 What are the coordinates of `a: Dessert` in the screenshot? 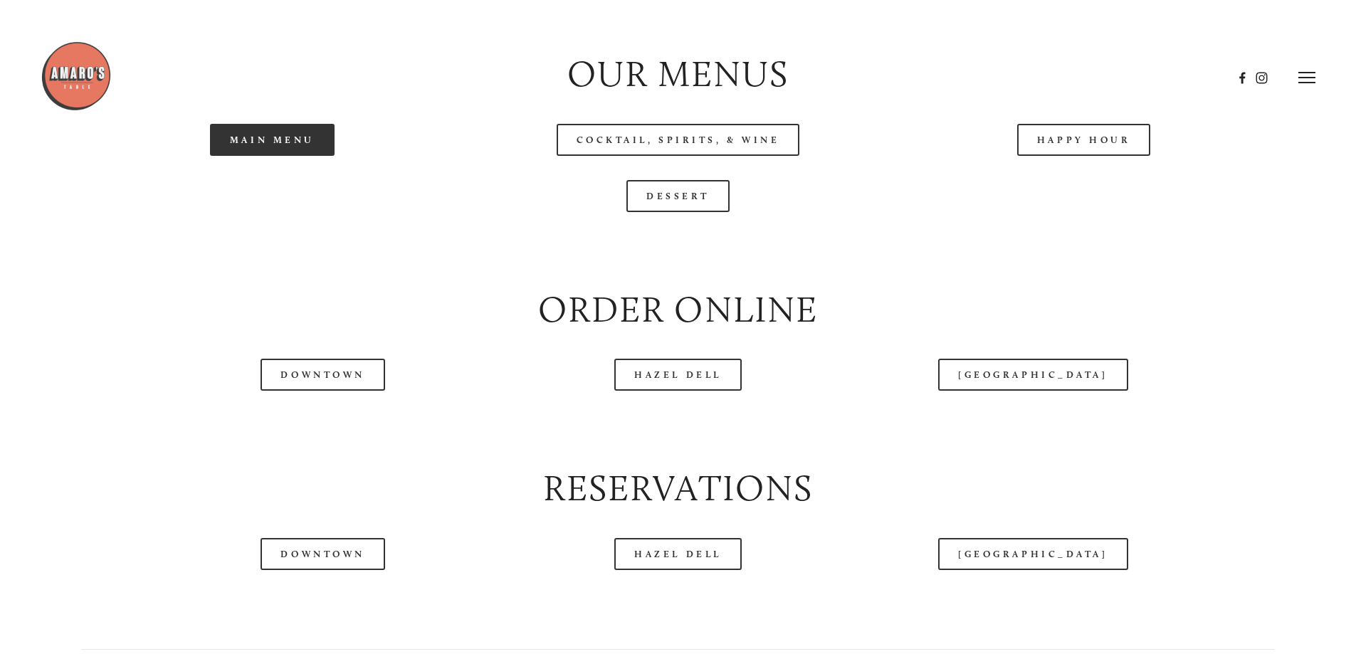 It's located at (678, 196).